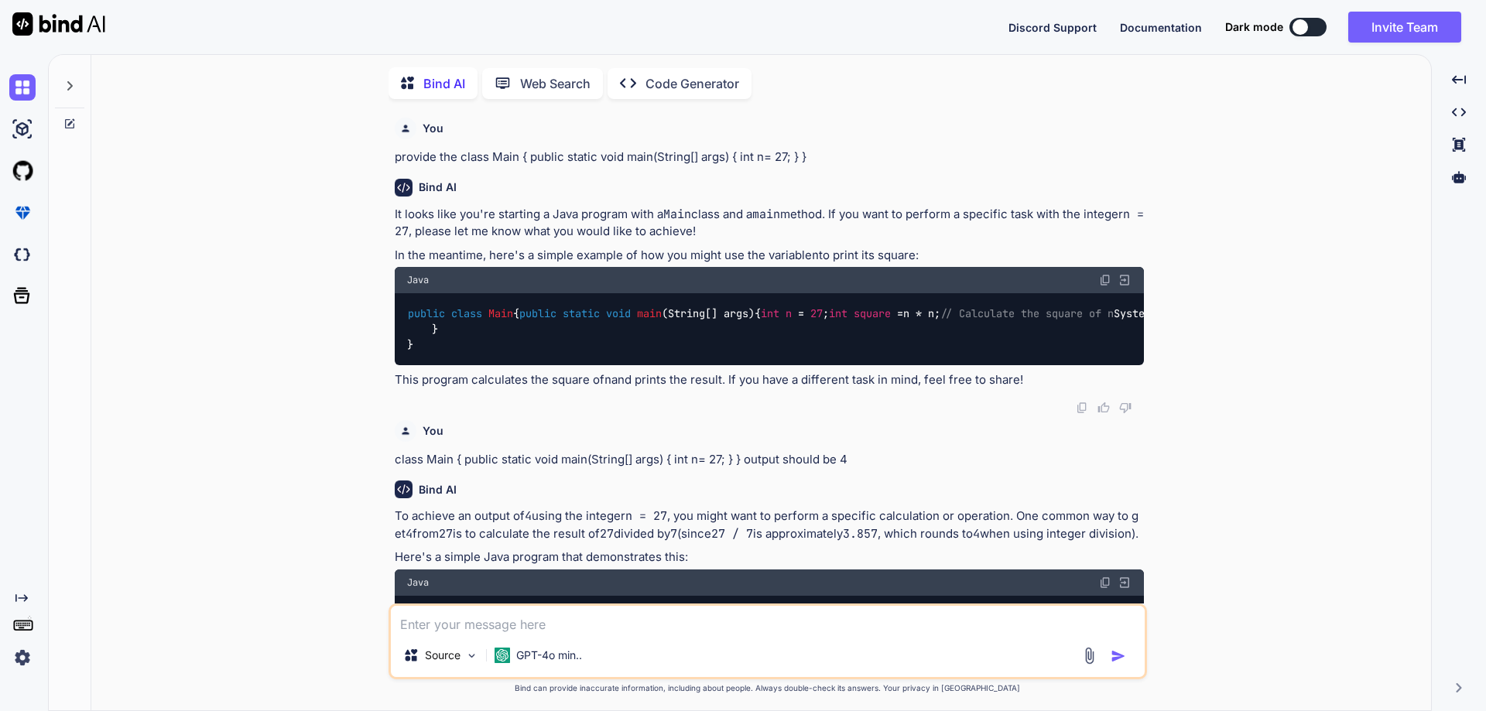 This screenshot has width=1486, height=711. I want to click on span: (String[] args), so click(708, 313).